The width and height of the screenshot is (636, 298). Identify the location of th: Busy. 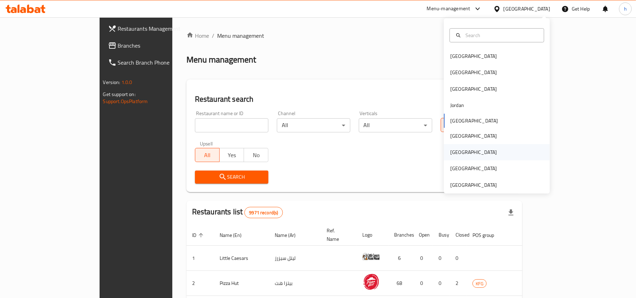
(441, 235).